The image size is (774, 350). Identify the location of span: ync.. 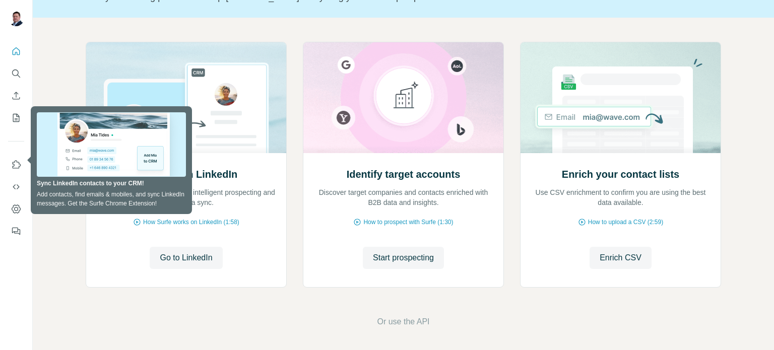
(205, 203).